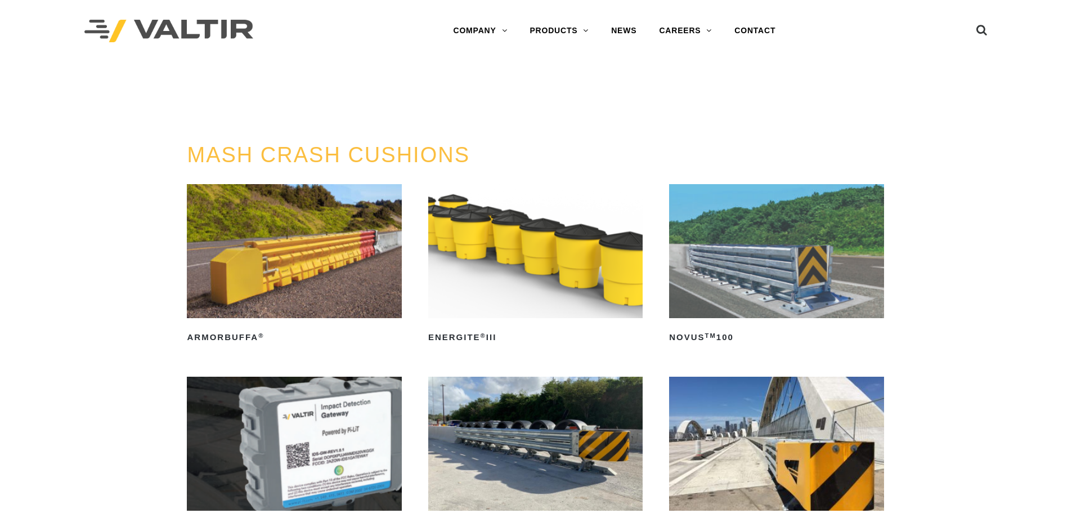 This screenshot has height=513, width=1072. I want to click on h2: ENERGITE III, so click(535, 337).